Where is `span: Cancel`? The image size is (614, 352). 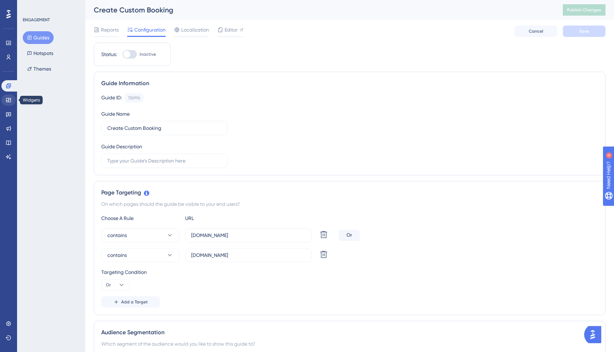
span: Cancel is located at coordinates (536, 31).